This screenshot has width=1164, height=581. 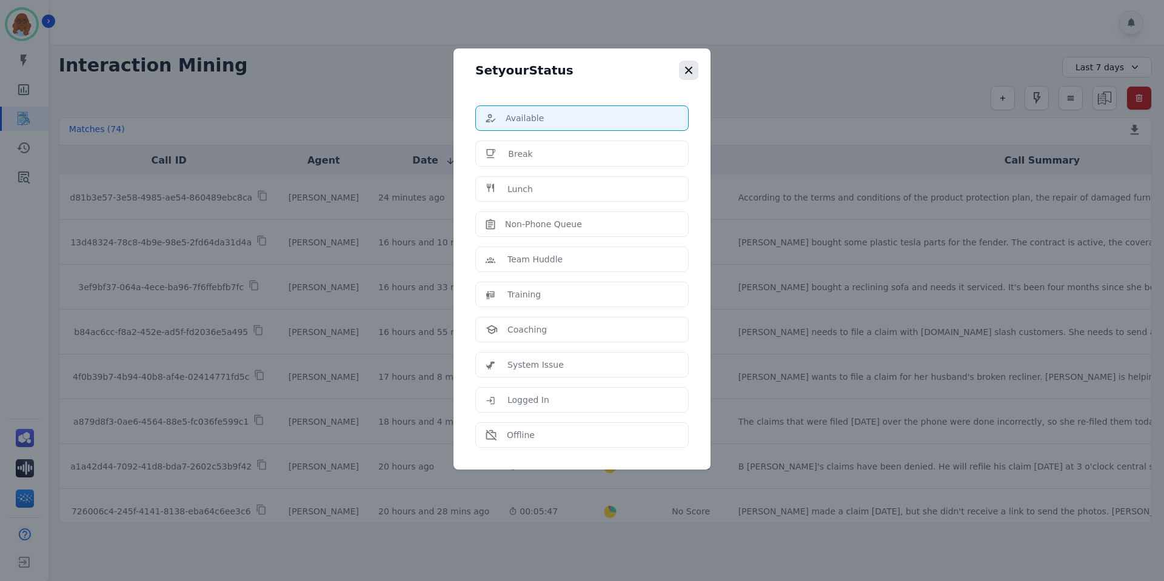 I want to click on p: Training, so click(x=524, y=295).